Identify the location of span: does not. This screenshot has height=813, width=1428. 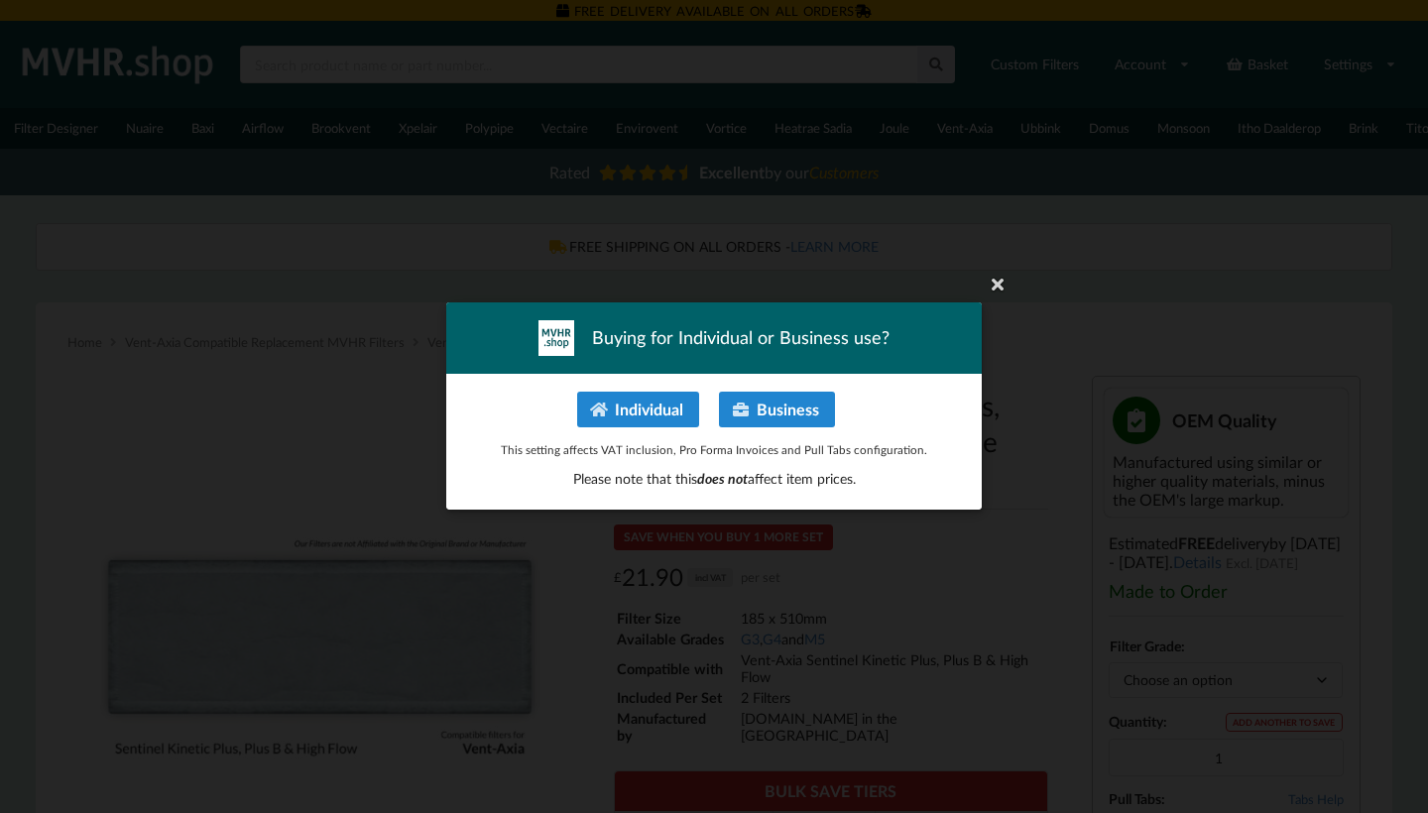
(722, 479).